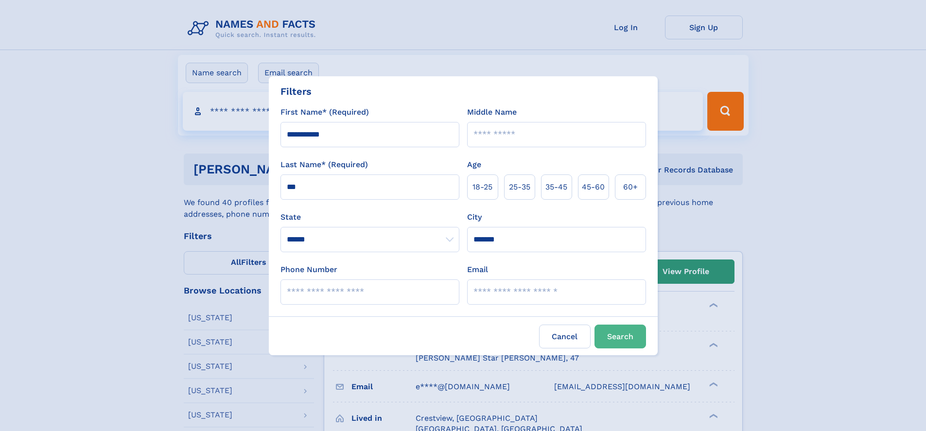 Image resolution: width=926 pixels, height=431 pixels. Describe the element at coordinates (474, 165) in the screenshot. I see `label: Age` at that location.